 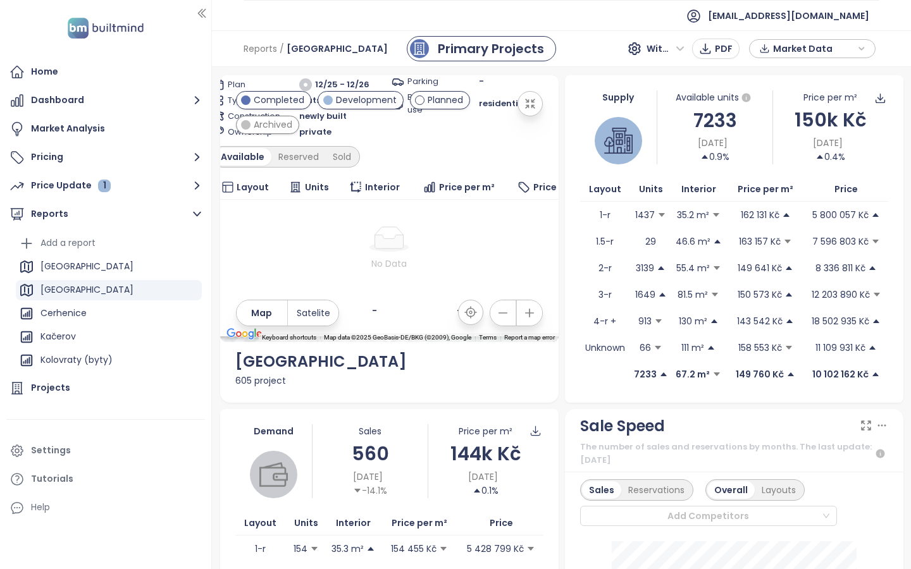 I want to click on span: private, so click(x=315, y=132).